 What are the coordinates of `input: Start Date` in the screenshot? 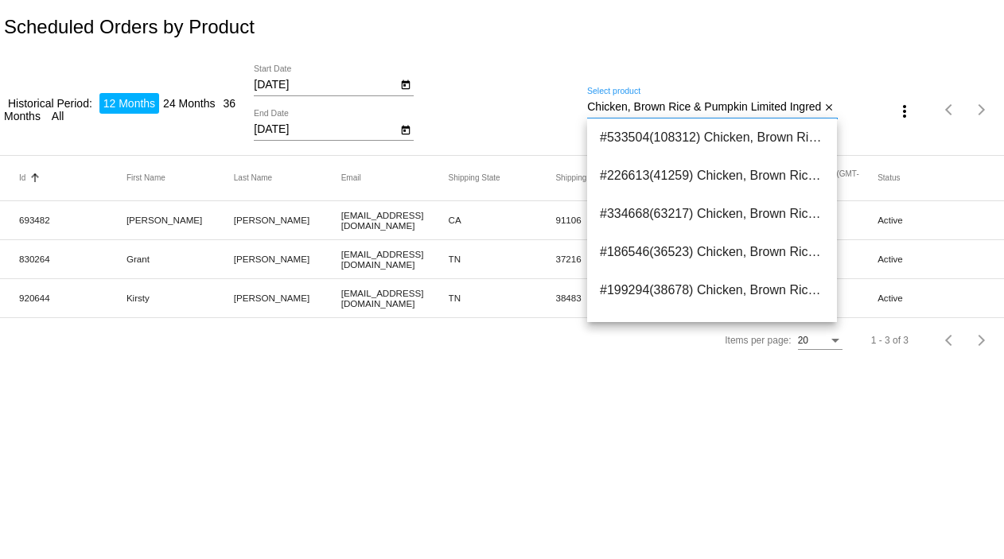 It's located at (325, 85).